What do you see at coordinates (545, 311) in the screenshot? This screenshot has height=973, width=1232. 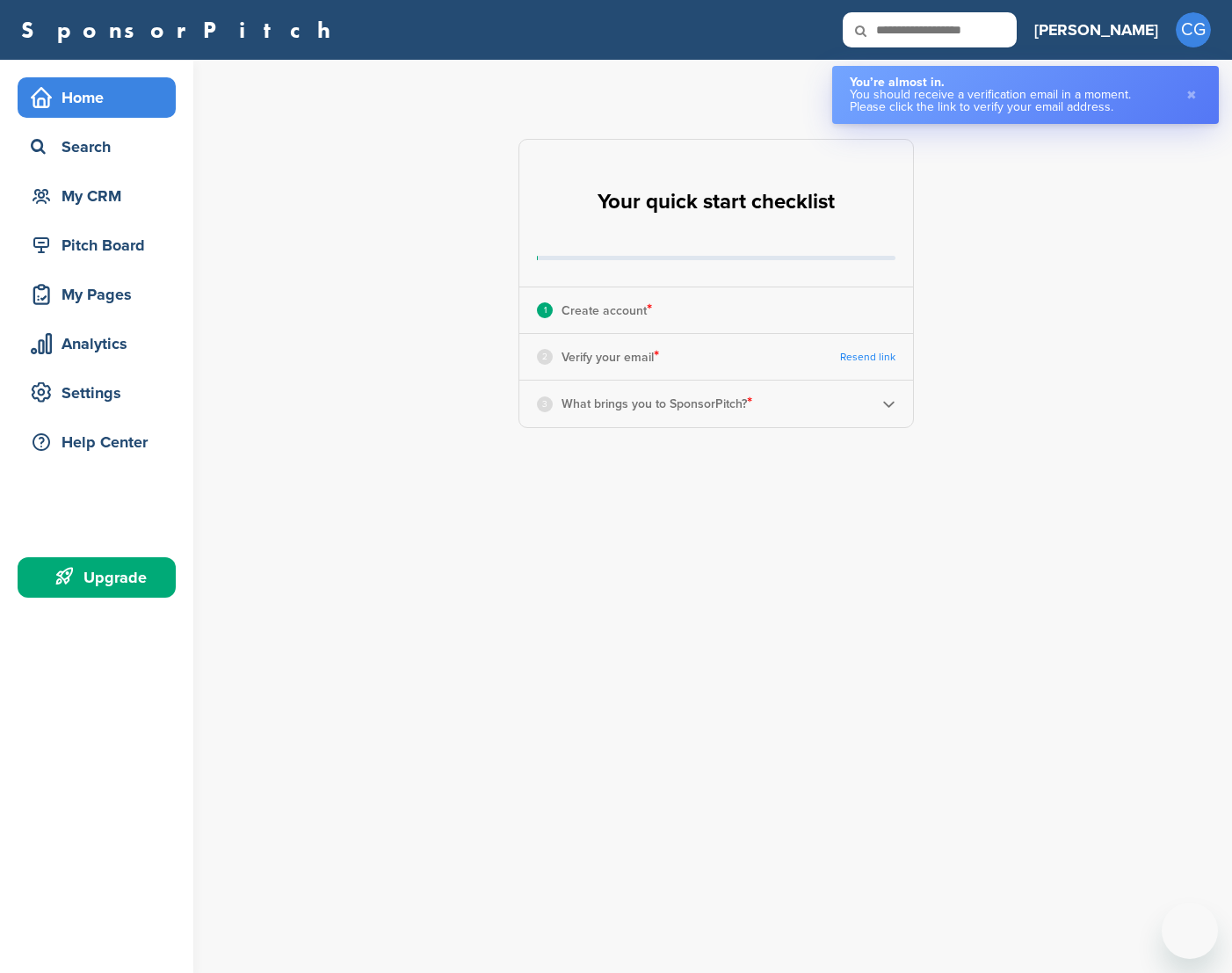 I see `div: 1` at bounding box center [545, 311].